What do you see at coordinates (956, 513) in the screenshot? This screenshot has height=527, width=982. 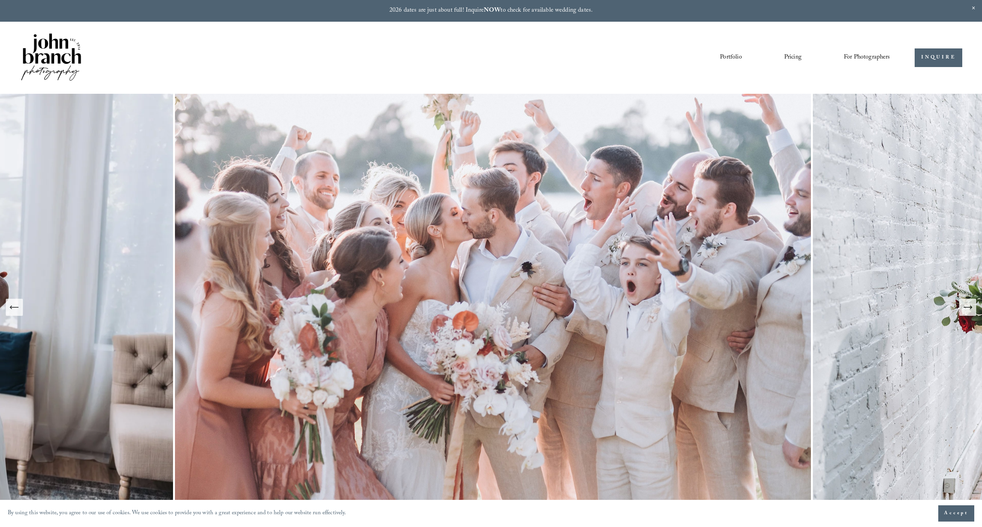 I see `button: Accept` at bounding box center [956, 513].